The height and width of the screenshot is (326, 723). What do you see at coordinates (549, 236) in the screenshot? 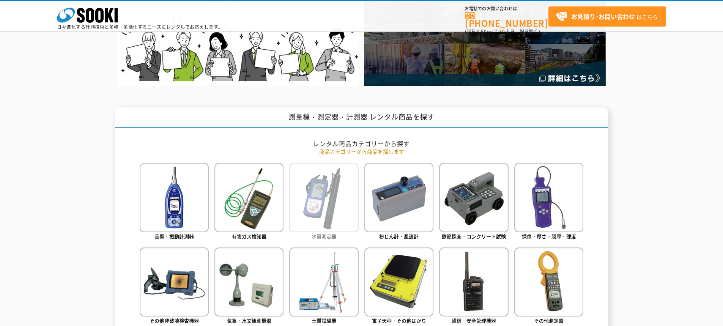
I see `span: 探傷・厚さ・膜厚・硬度` at bounding box center [549, 236].